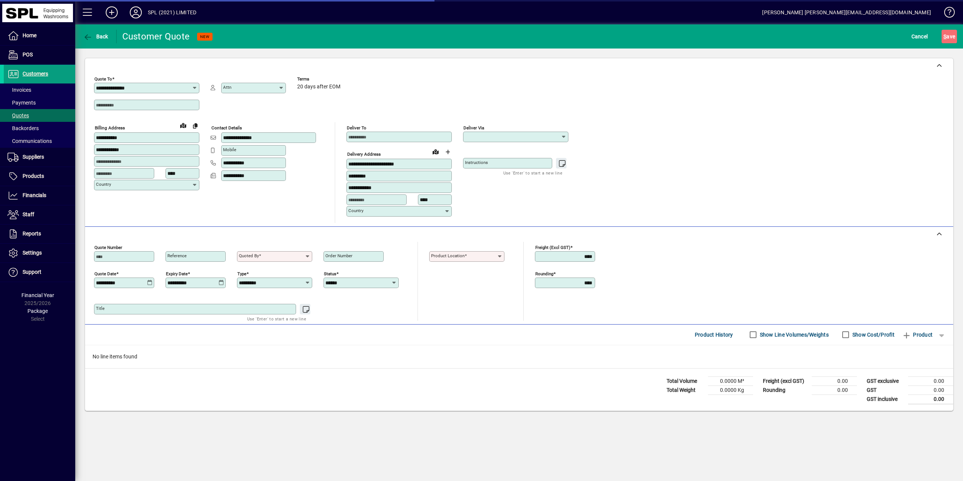 Image resolution: width=963 pixels, height=481 pixels. What do you see at coordinates (945, 36) in the screenshot?
I see `span: S` at bounding box center [945, 36].